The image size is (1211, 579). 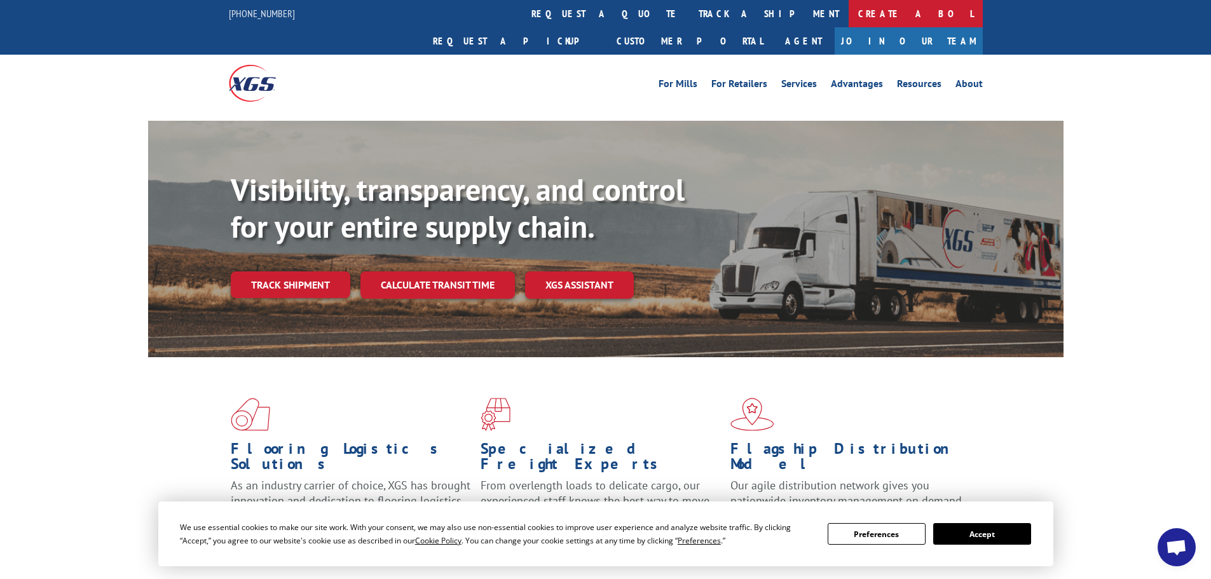 I want to click on div: We use essential cookies to make our site work. With your consent, we may also use non-essential ..., so click(x=496, y=534).